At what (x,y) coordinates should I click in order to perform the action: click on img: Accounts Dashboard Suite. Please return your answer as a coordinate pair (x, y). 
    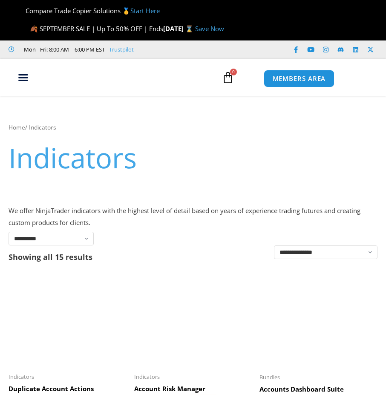
    Looking at the image, I should click on (318, 321).